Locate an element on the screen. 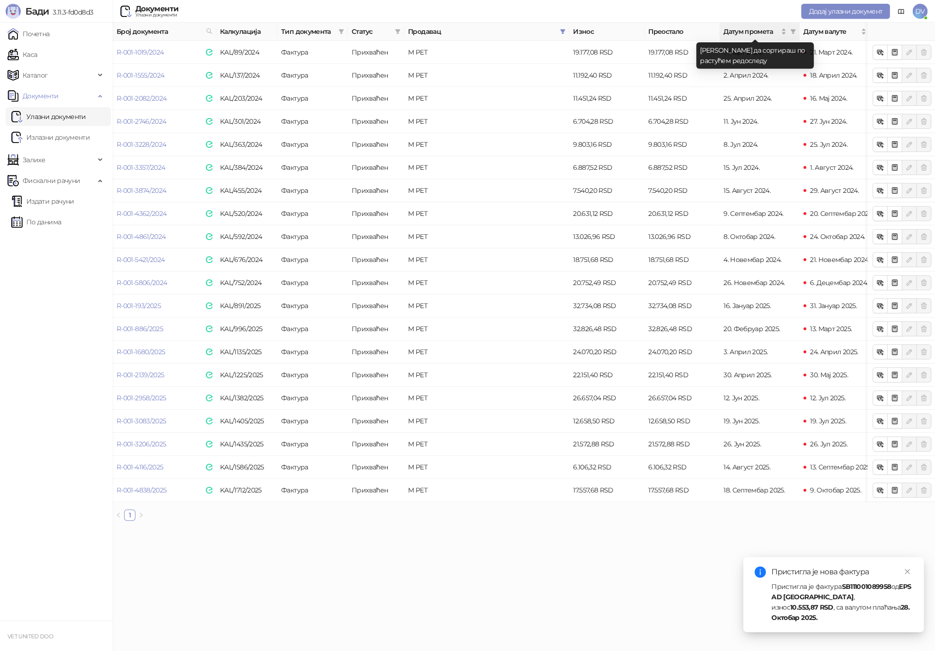  th: Износ is located at coordinates (607, 32).